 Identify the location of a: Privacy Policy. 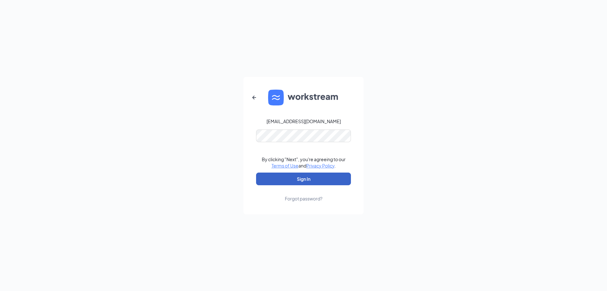
(320, 165).